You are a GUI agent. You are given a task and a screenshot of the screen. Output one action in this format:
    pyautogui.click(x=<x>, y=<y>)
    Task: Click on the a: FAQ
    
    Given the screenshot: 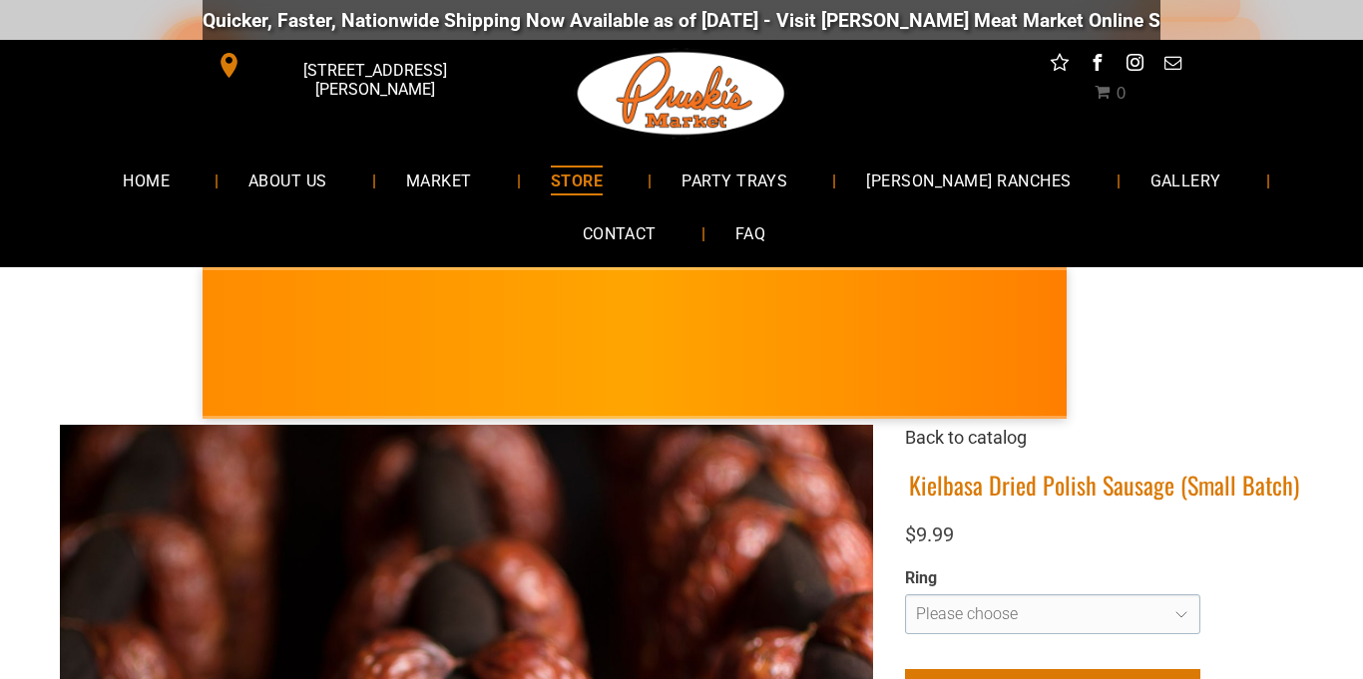 What is the action you would take?
    pyautogui.click(x=750, y=233)
    